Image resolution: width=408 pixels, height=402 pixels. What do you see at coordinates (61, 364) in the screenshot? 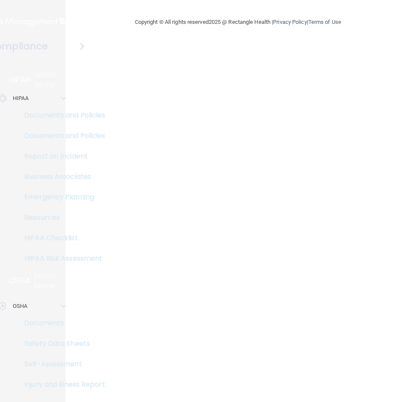
I see `p: Self-Assessment` at bounding box center [61, 364].